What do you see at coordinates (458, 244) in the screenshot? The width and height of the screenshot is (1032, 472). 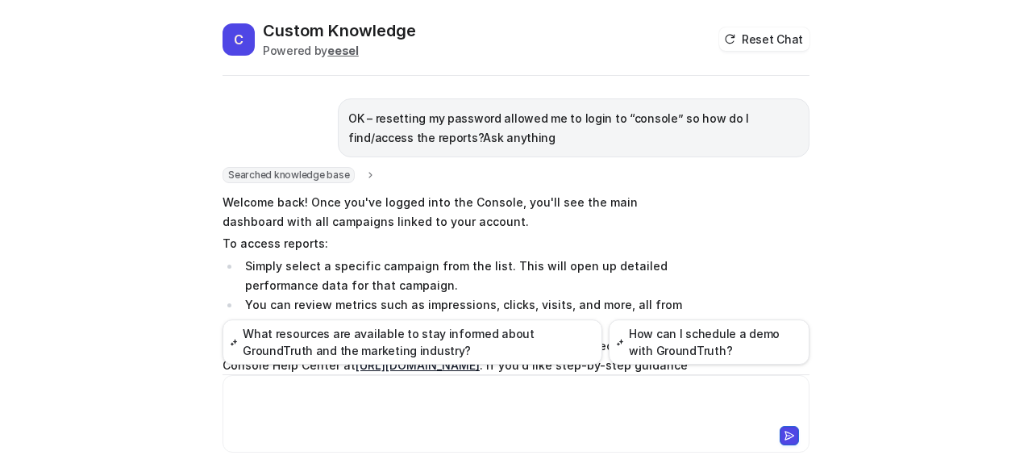 I see `p: To access reports:` at bounding box center [458, 244].